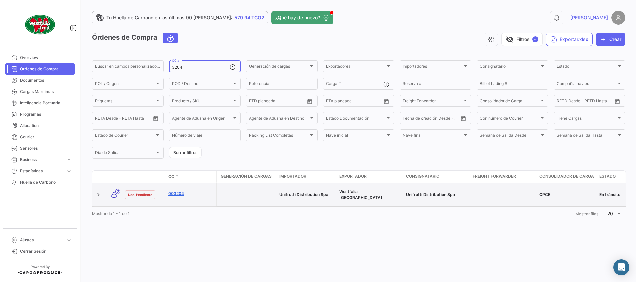 The width and height of the screenshot is (636, 282). What do you see at coordinates (356, 67) in the screenshot?
I see `span: Exportadores` at bounding box center [356, 67].